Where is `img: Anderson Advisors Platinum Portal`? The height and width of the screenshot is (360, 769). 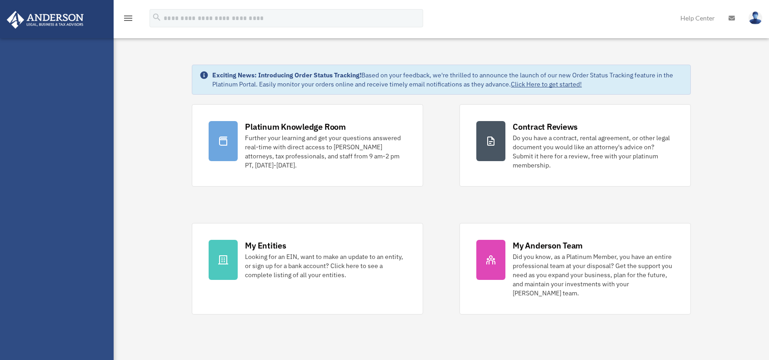 img: Anderson Advisors Platinum Portal is located at coordinates (45, 20).